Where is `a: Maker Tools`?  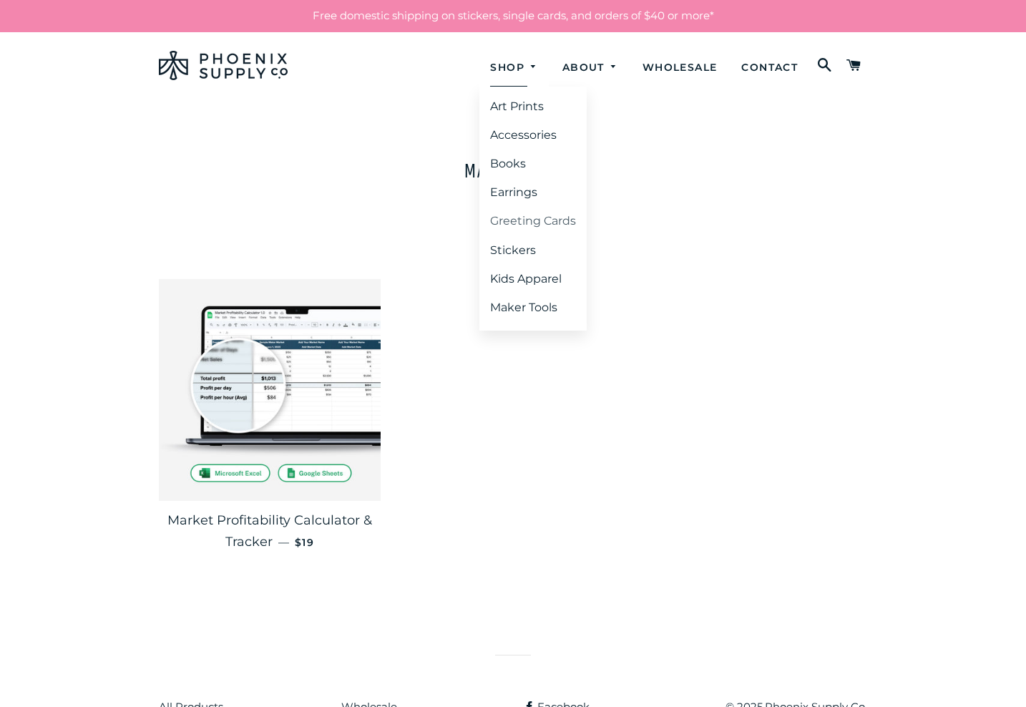 a: Maker Tools is located at coordinates (533, 308).